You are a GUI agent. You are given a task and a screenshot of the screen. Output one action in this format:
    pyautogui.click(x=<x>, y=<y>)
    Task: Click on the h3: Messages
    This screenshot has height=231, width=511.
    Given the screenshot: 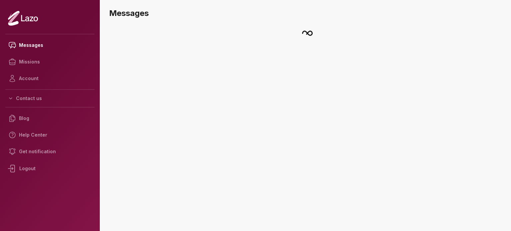 What is the action you would take?
    pyautogui.click(x=307, y=13)
    